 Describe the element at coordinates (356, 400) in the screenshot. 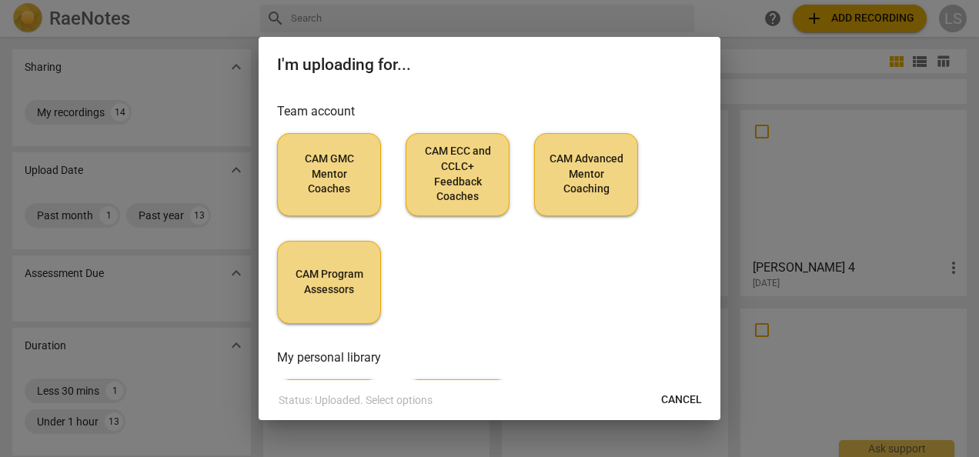

I see `p: Status: Uploaded. Select options` at that location.